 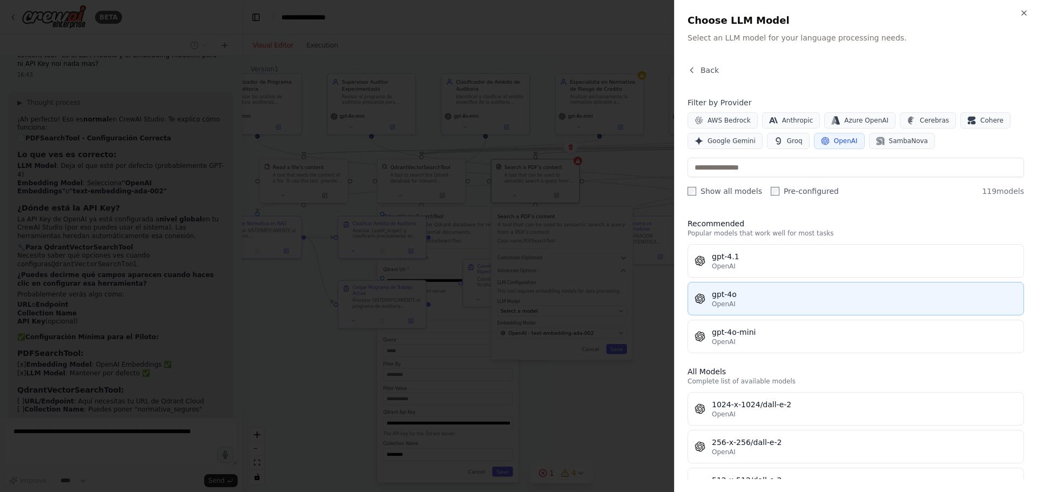 I want to click on button: AWS Bedrock, so click(x=723, y=120).